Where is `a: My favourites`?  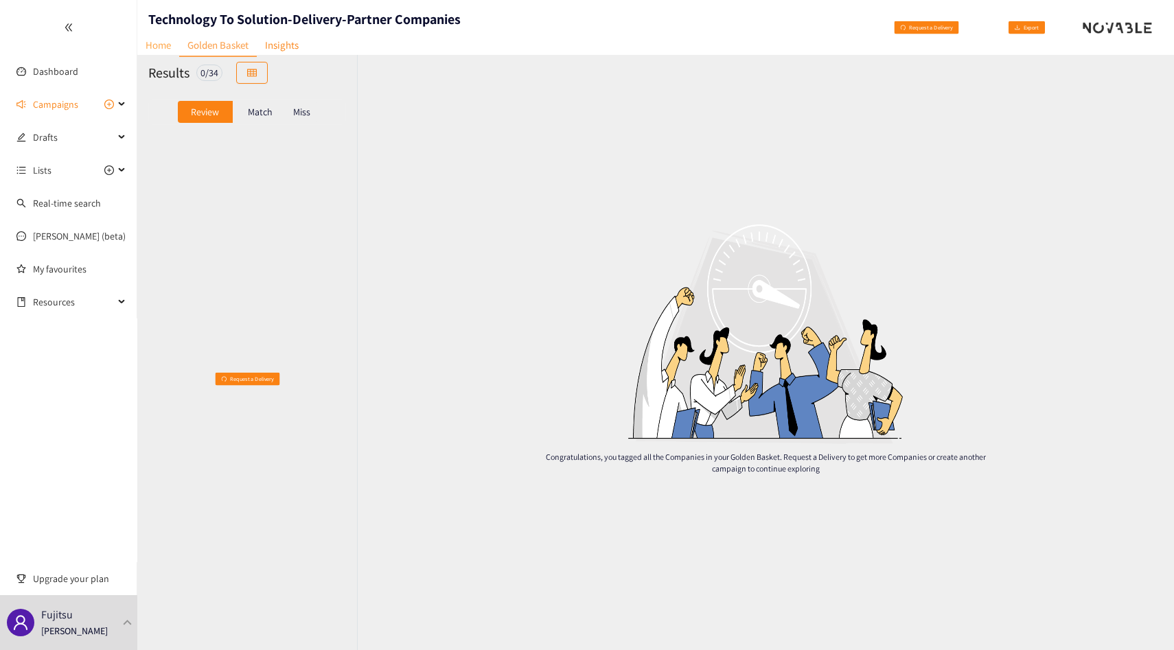 a: My favourites is located at coordinates (80, 269).